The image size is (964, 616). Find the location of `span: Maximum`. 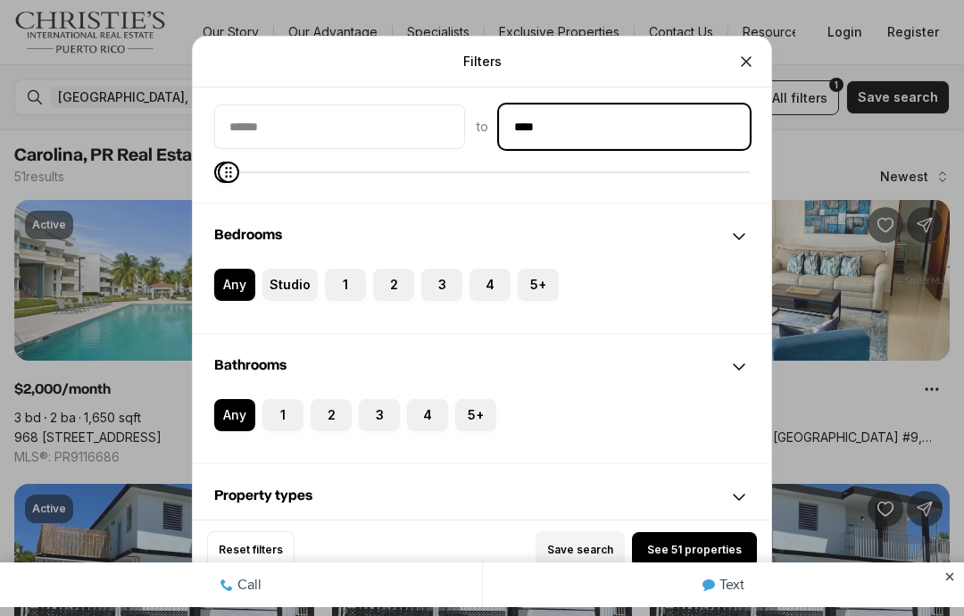

span: Maximum is located at coordinates (229, 172).